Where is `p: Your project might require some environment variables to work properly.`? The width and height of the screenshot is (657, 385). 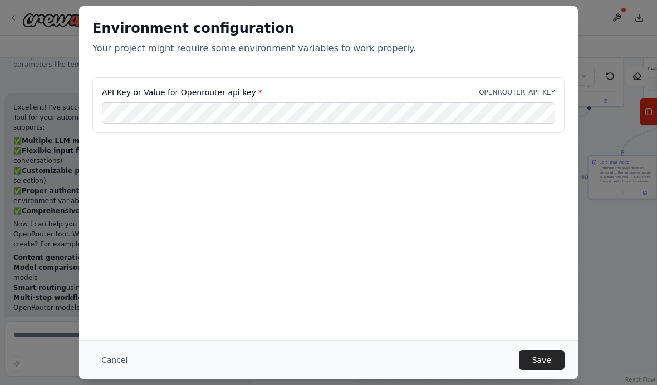 p: Your project might require some environment variables to work properly. is located at coordinates (328, 48).